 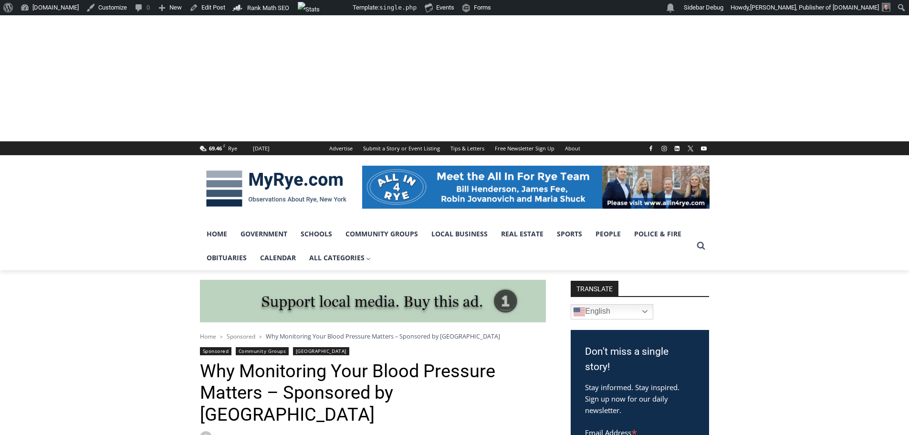 I want to click on a: About, so click(x=573, y=148).